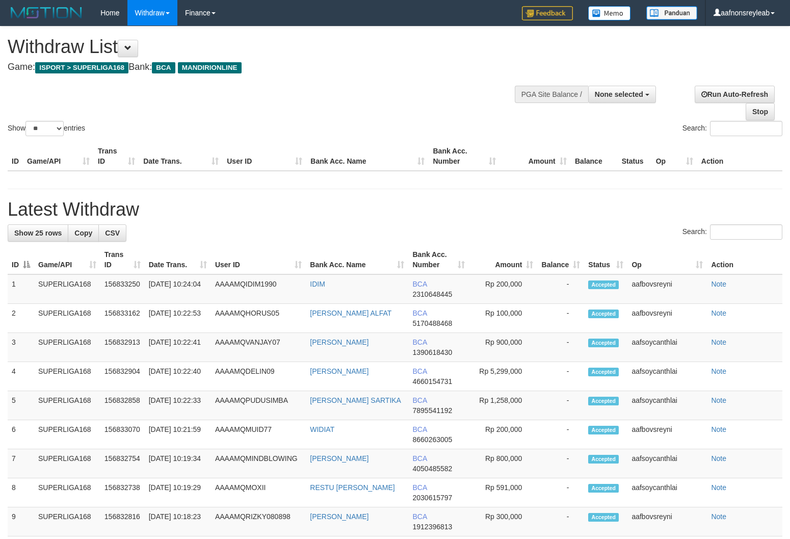 This screenshot has width=790, height=539. Describe the element at coordinates (122, 347) in the screenshot. I see `td: 156832913` at that location.